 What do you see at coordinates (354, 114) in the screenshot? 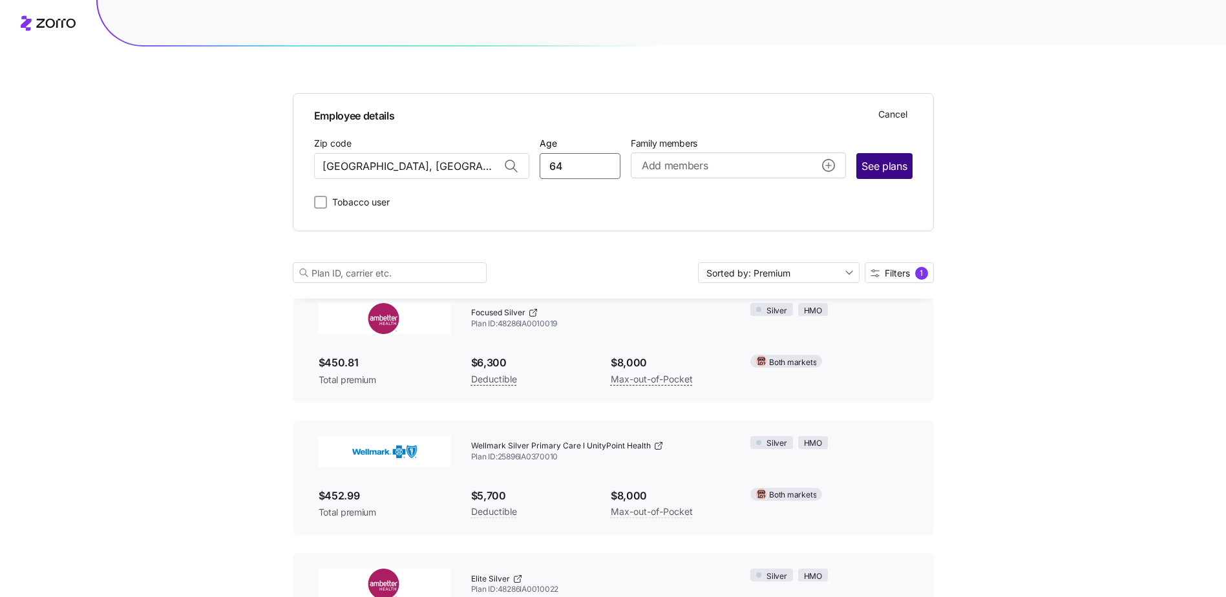
I see `span: Employee details` at bounding box center [354, 114].